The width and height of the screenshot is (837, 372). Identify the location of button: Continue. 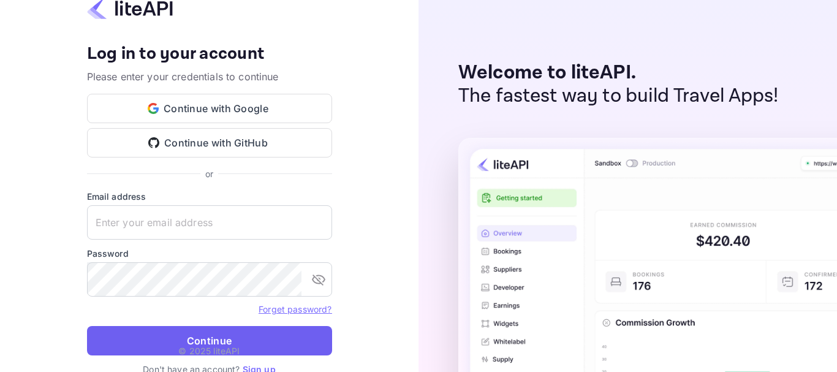
(210, 341).